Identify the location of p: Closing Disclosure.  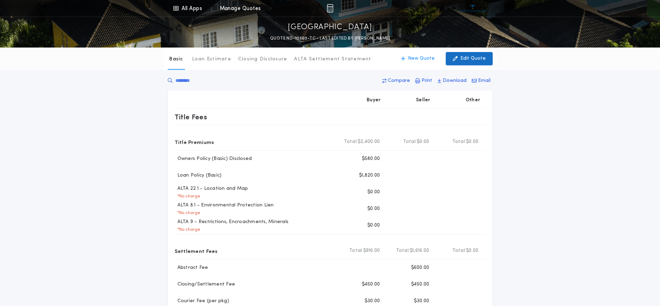
(263, 59).